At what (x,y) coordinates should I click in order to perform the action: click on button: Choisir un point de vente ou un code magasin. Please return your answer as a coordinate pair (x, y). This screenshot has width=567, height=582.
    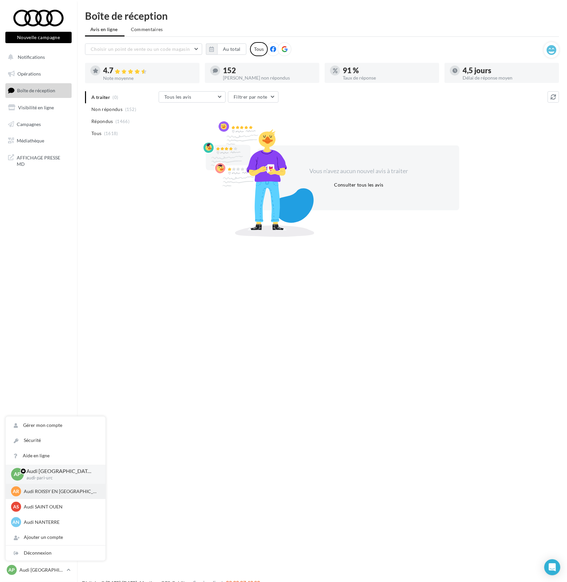
    Looking at the image, I should click on (144, 49).